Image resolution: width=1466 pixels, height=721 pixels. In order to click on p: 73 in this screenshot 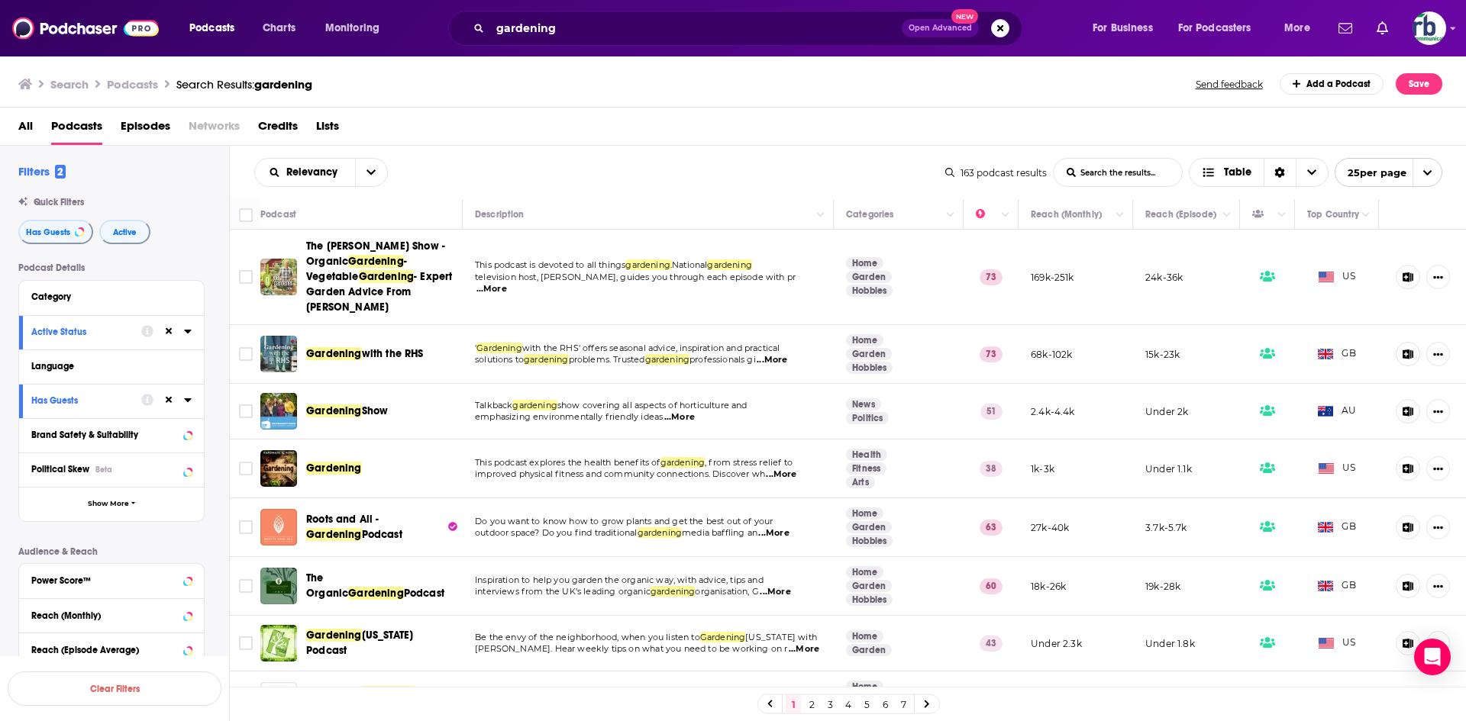, I will do `click(991, 354)`.